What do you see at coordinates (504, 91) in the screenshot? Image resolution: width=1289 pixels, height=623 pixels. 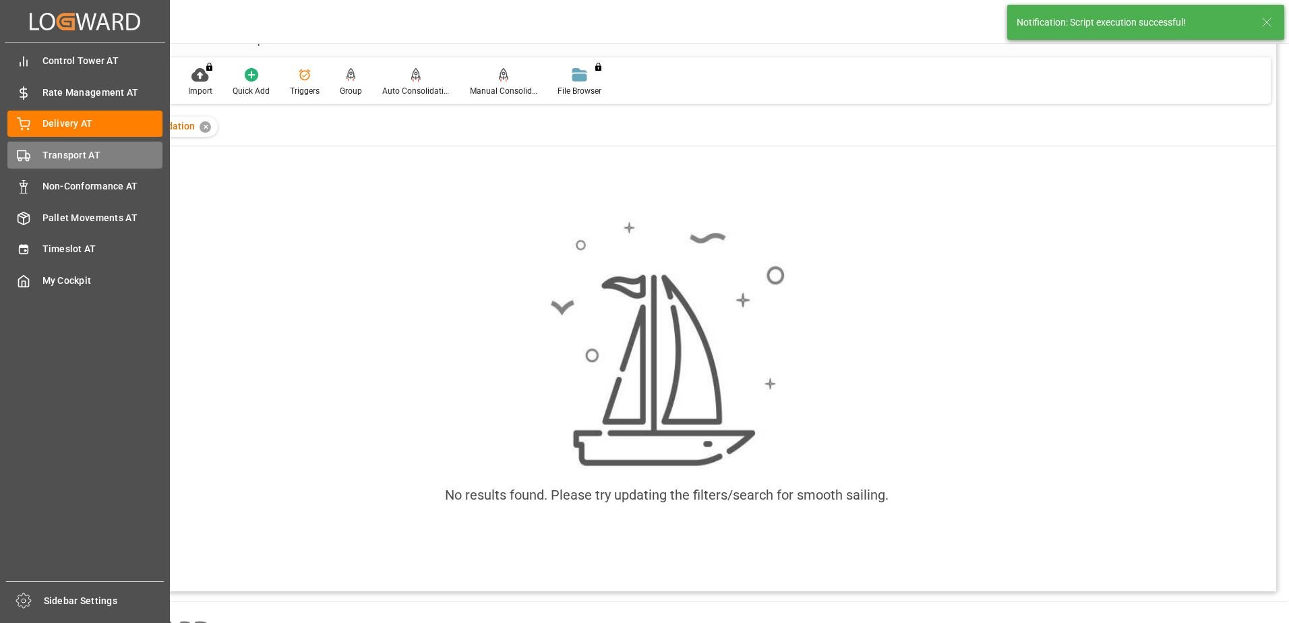 I see `div: Manual Consolidation` at bounding box center [504, 91].